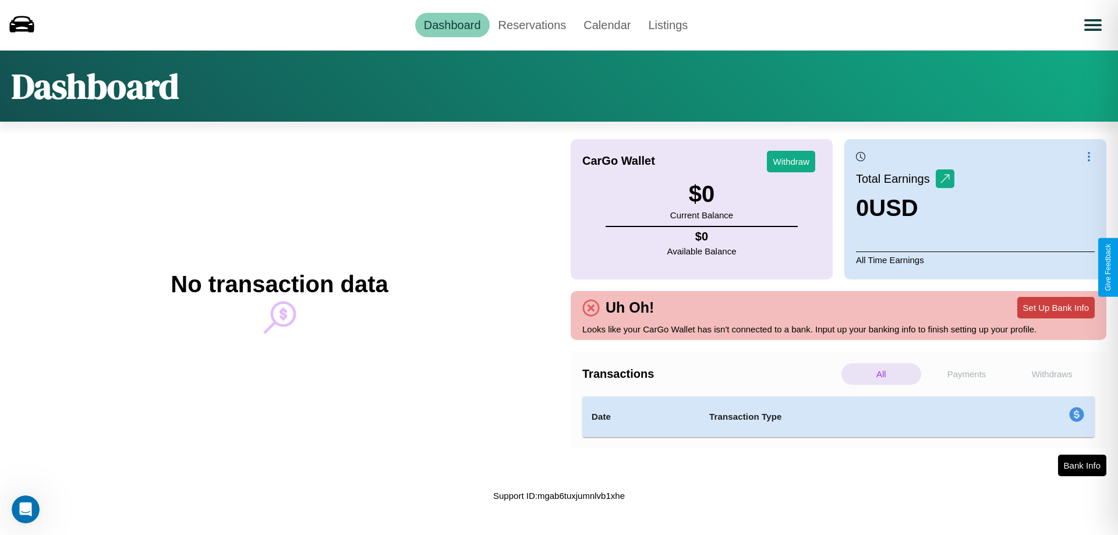 This screenshot has width=1118, height=535. Describe the element at coordinates (641, 417) in the screenshot. I see `h4: Date` at that location.